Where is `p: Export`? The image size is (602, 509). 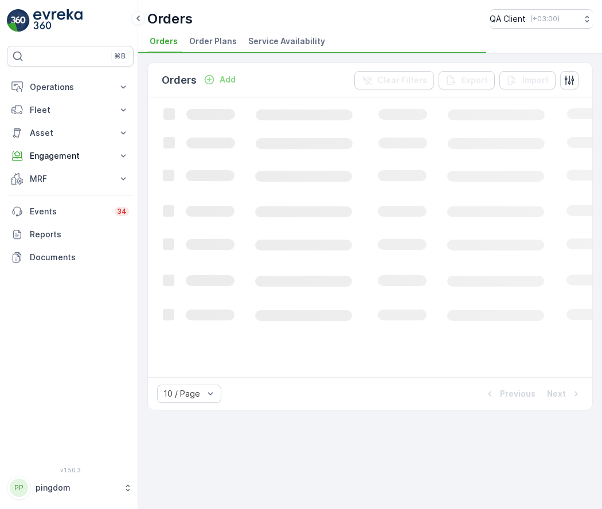 p: Export is located at coordinates (474, 80).